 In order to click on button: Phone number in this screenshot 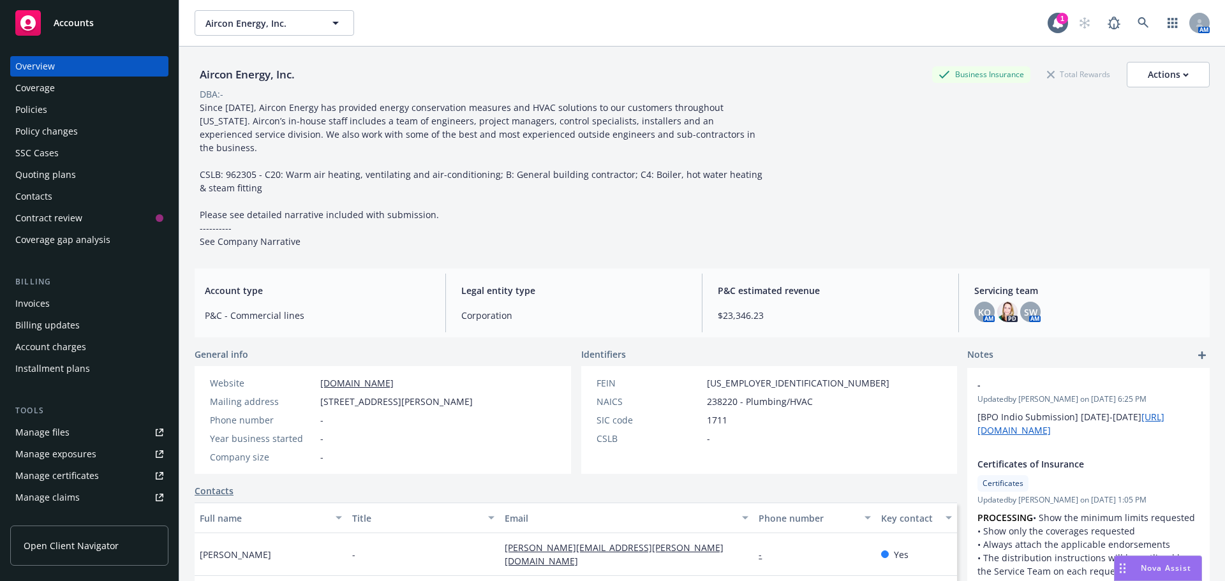, I will do `click(814, 518)`.